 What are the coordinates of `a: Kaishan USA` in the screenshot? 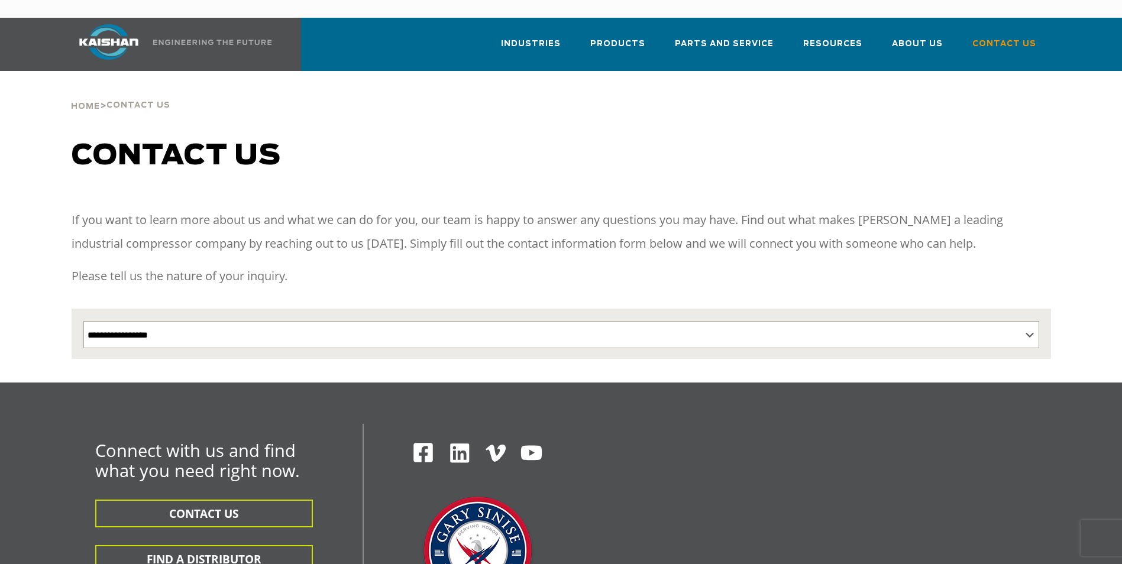 It's located at (169, 44).